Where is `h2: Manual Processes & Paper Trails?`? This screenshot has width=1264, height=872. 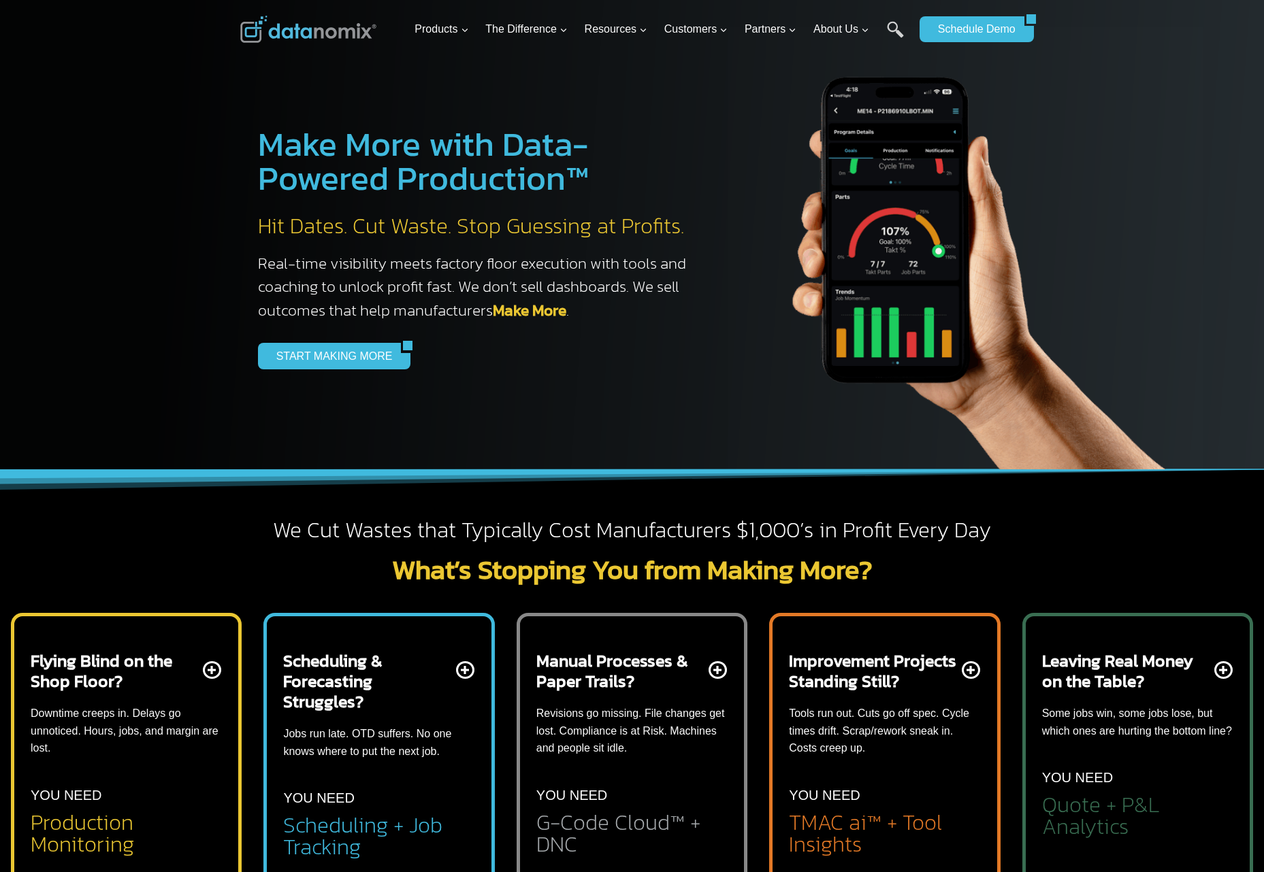
h2: Manual Processes & Paper Trails? is located at coordinates (621, 671).